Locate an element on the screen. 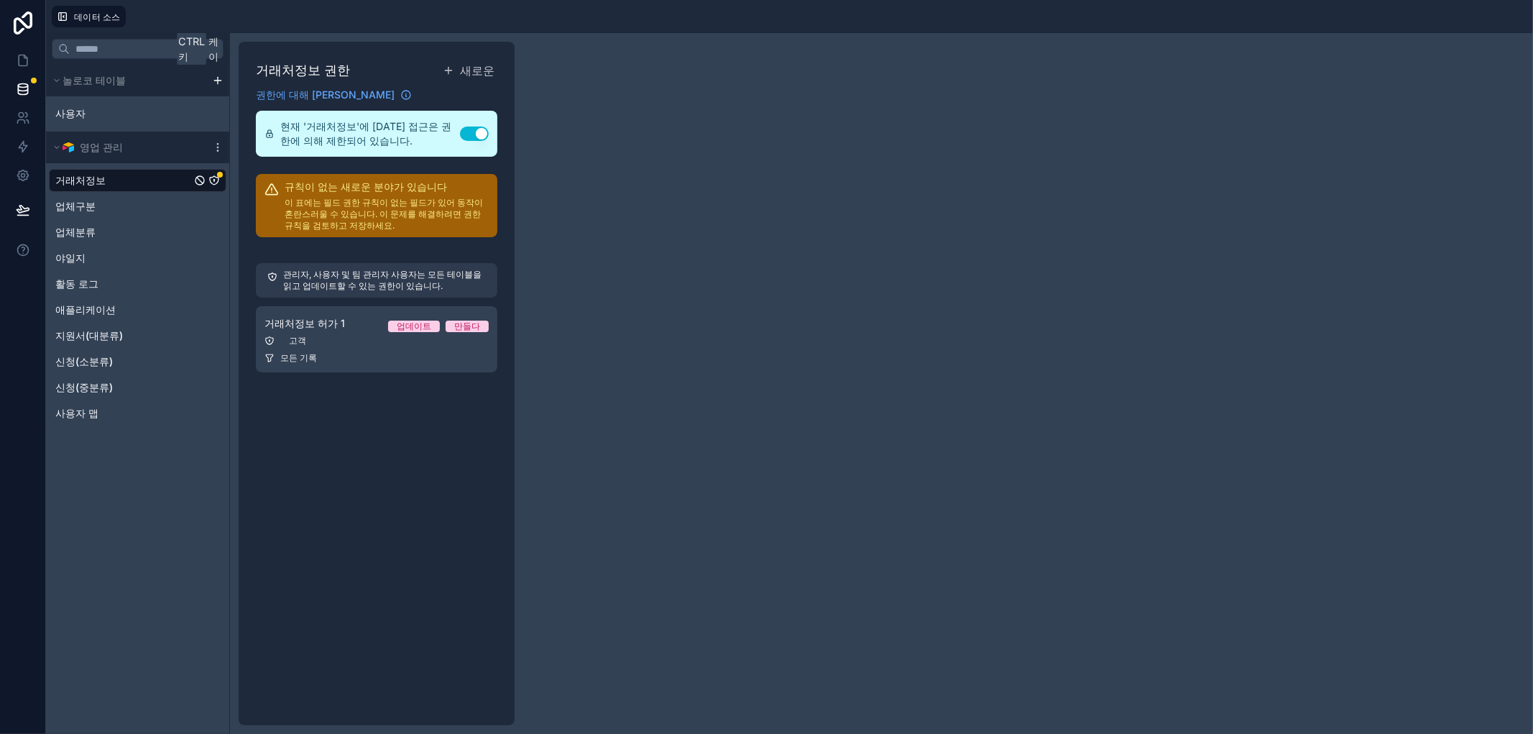 The width and height of the screenshot is (1533, 734). font: 사용자 맵 is located at coordinates (77, 413).